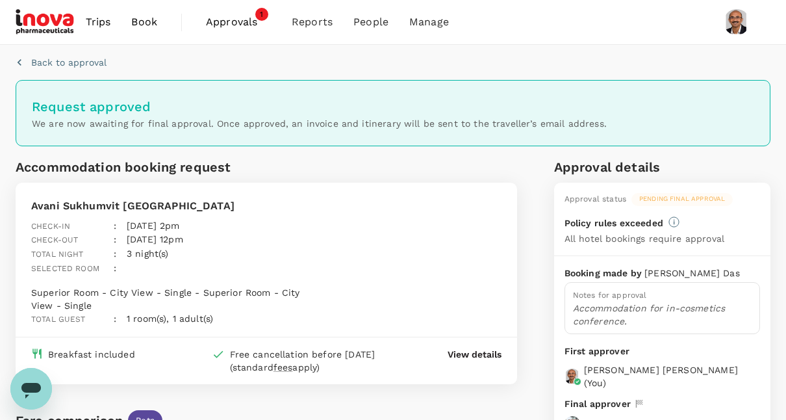 This screenshot has height=420, width=786. I want to click on span: People, so click(371, 22).